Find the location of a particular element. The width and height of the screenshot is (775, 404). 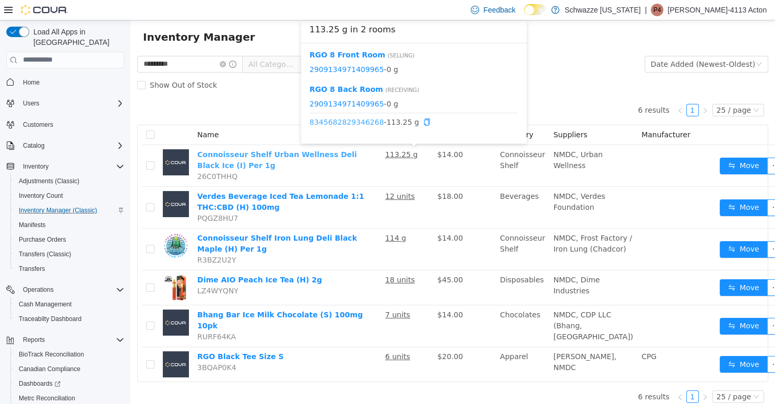

a: Adjustments (Classic) is located at coordinates (49, 181).